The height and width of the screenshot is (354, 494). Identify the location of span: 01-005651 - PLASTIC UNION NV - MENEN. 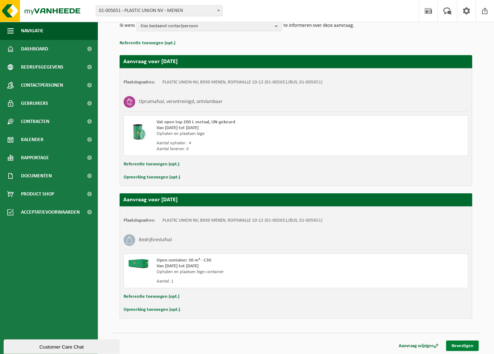
(159, 11).